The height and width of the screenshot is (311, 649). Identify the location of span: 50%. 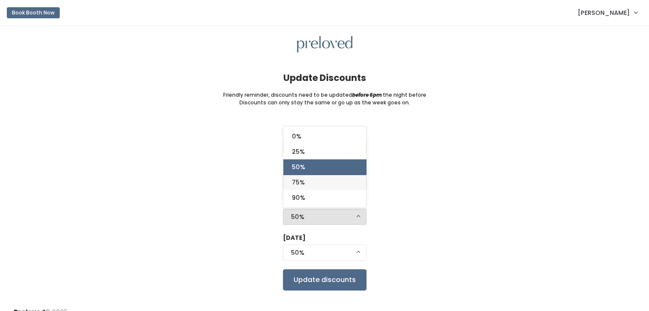
(298, 167).